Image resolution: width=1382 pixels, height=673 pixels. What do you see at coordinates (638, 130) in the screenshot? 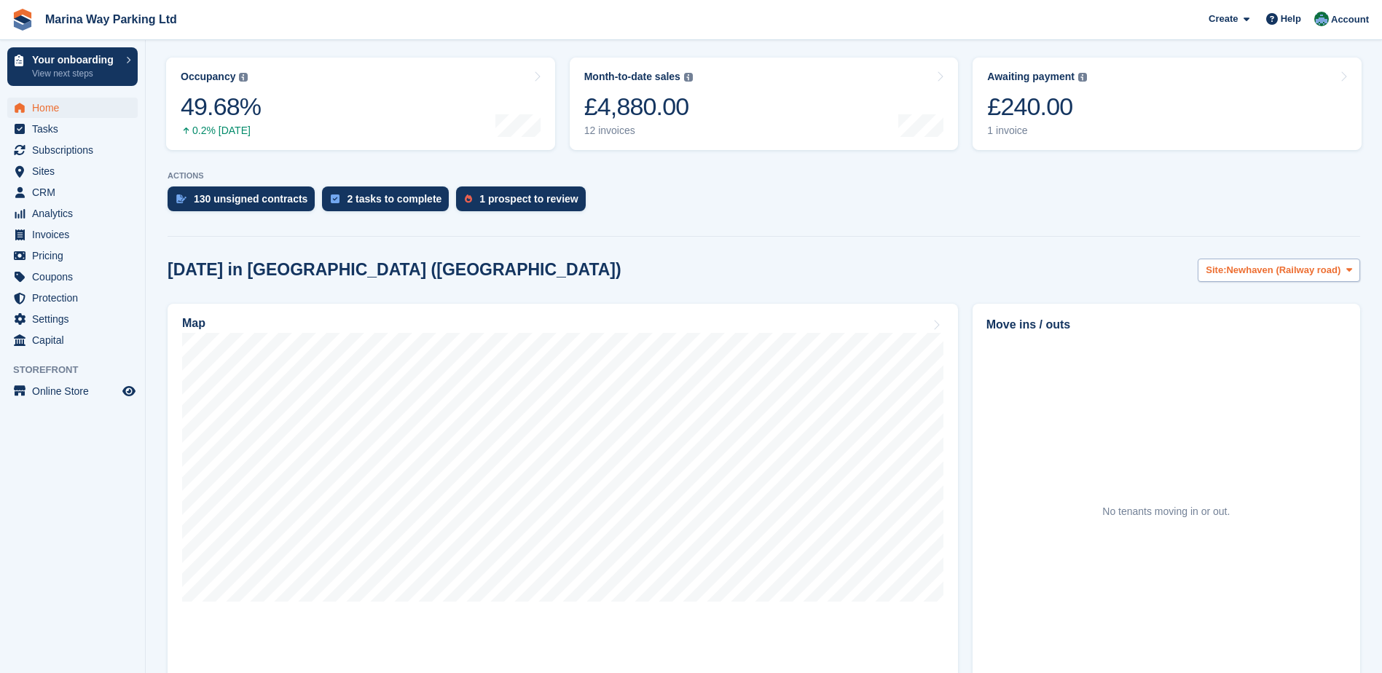
I see `div: 12 invoices` at bounding box center [638, 130].